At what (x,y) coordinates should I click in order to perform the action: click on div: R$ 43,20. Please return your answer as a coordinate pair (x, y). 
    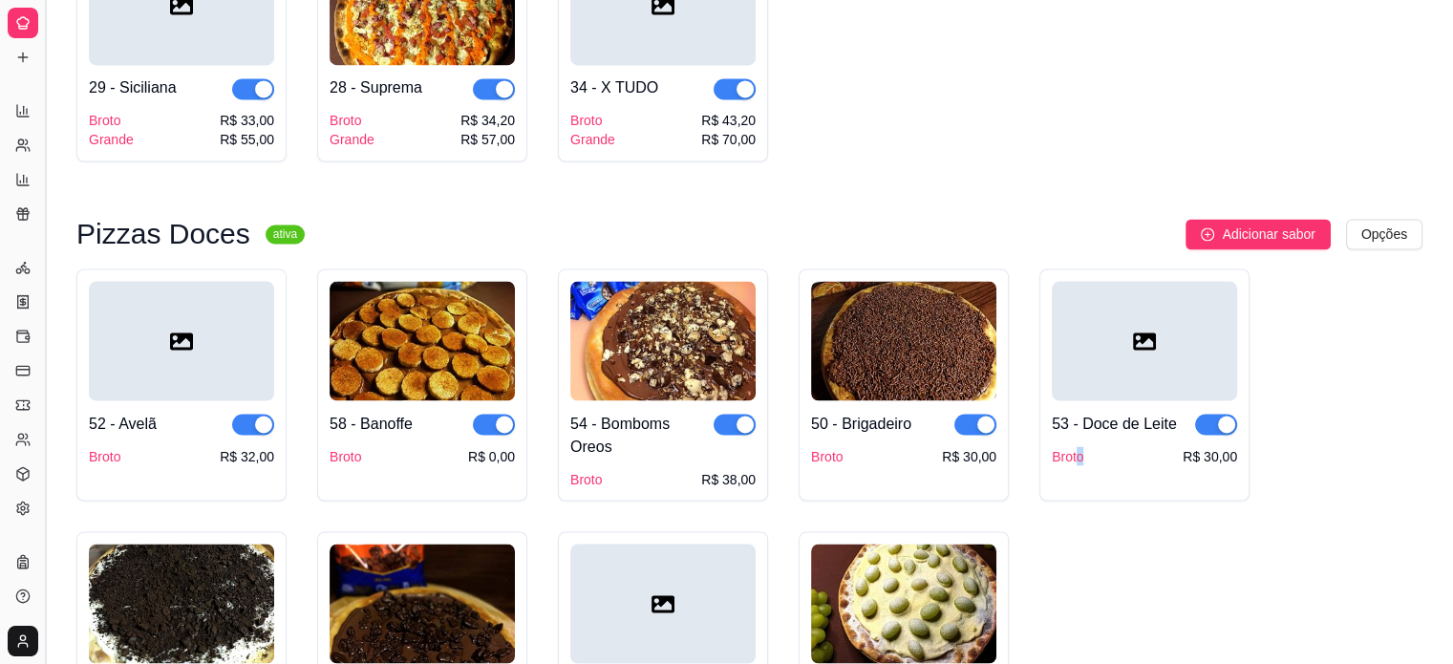
    Looking at the image, I should click on (728, 120).